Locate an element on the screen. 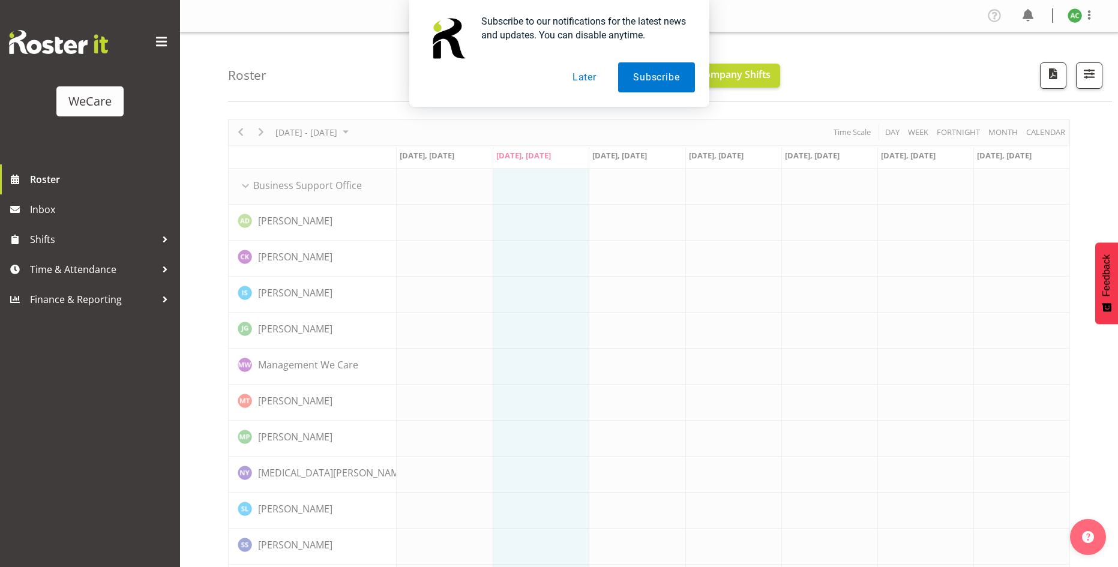  img: notification icon is located at coordinates (447, 38).